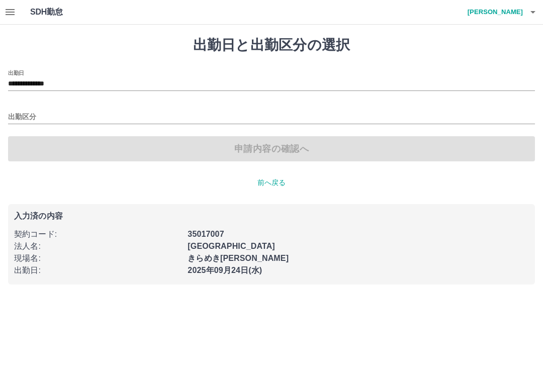  Describe the element at coordinates (206, 234) in the screenshot. I see `b: 35017007` at that location.